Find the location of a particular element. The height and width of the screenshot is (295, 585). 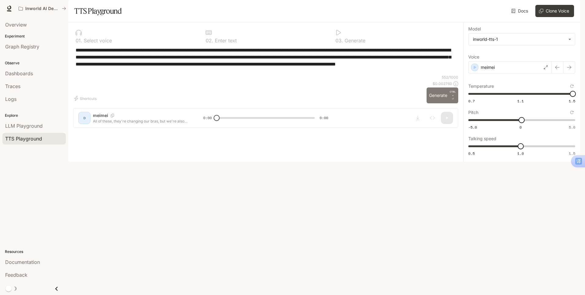

span: 0 is located at coordinates (520, 127).